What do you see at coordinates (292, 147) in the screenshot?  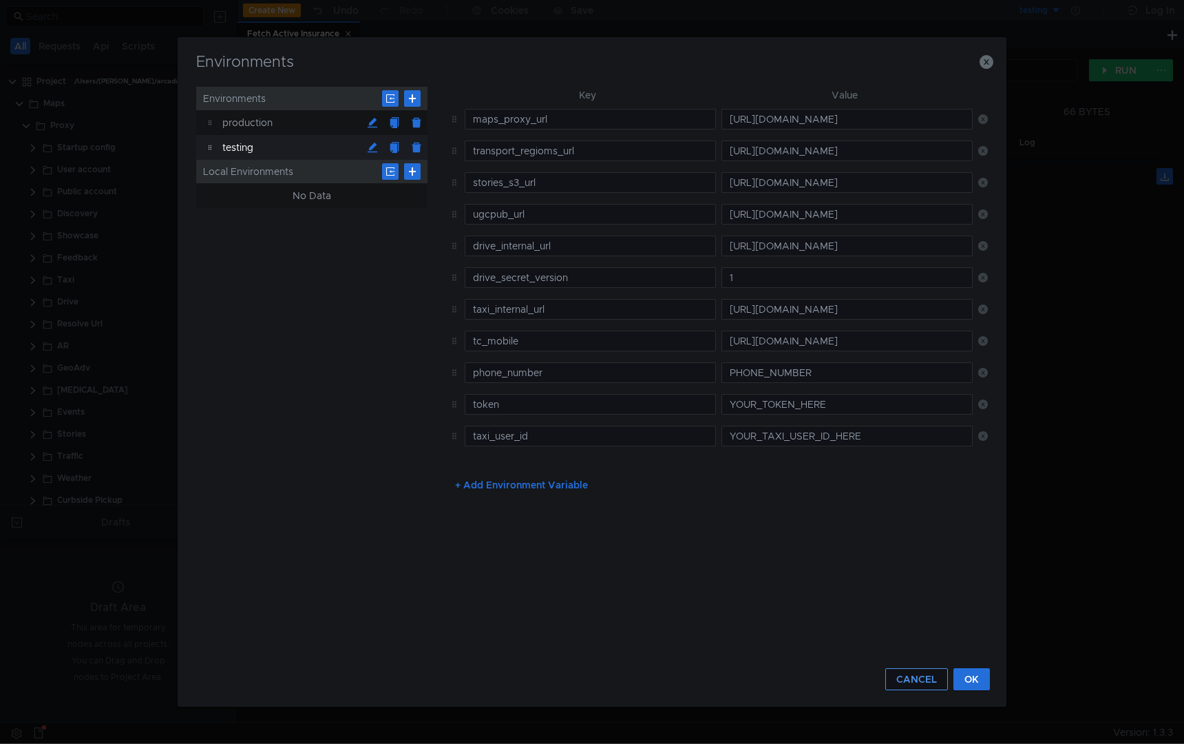 I see `div: testing` at bounding box center [292, 147].